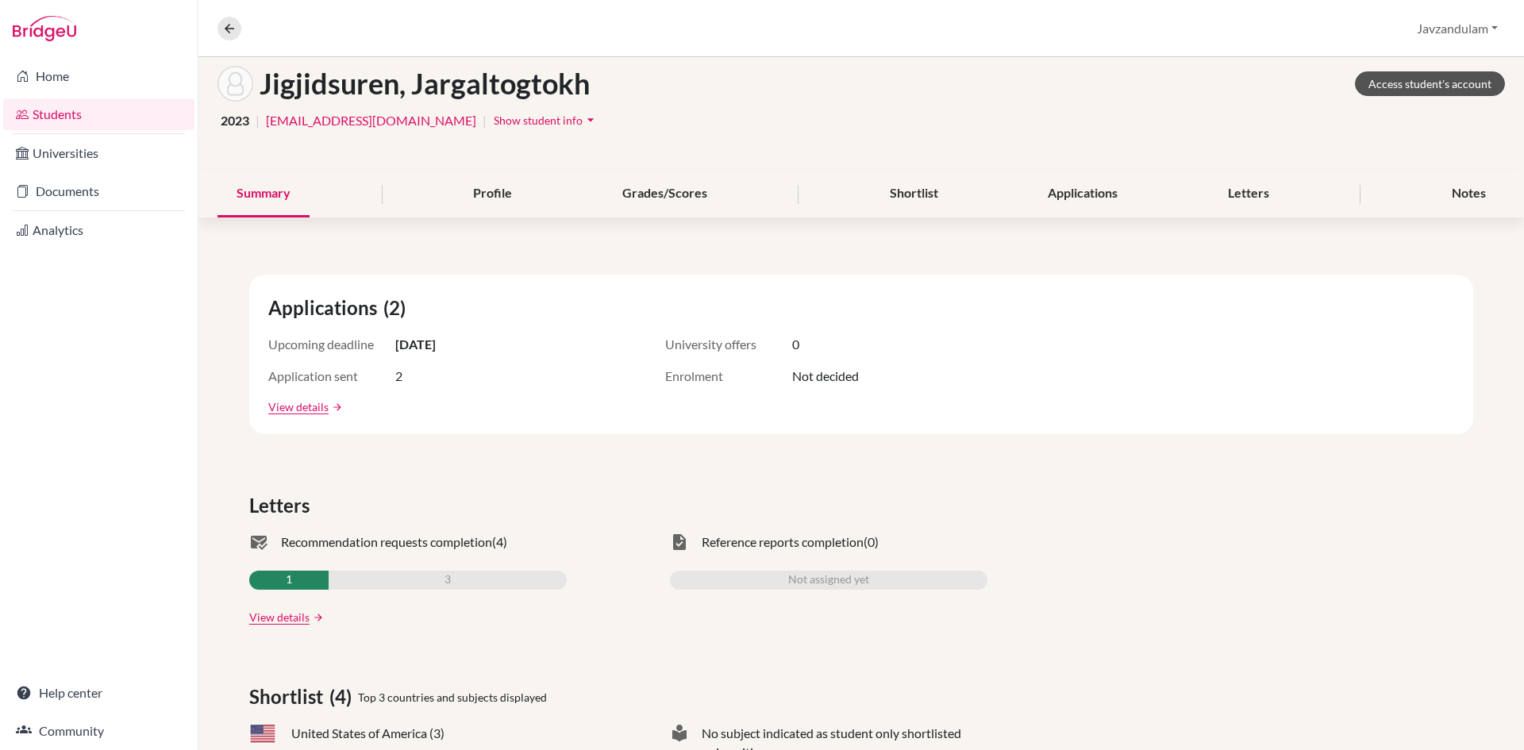 The image size is (1524, 750). Describe the element at coordinates (325, 308) in the screenshot. I see `span: Applications` at that location.